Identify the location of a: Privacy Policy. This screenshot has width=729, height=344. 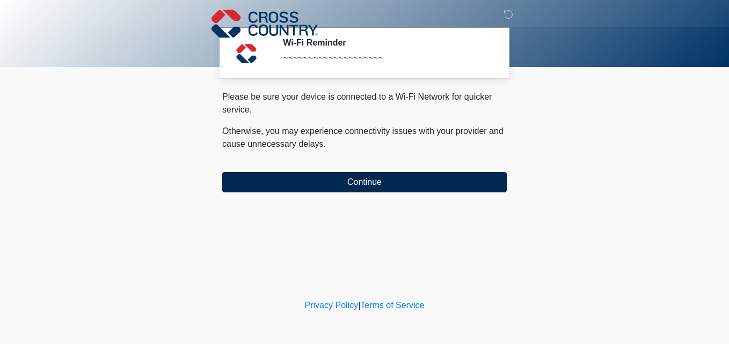
(332, 305).